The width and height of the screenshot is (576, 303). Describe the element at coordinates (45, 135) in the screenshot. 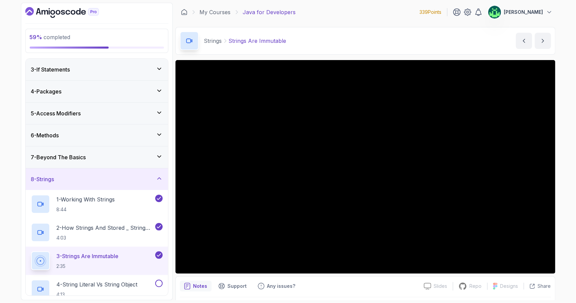

I see `h3: 6 - Methods` at that location.